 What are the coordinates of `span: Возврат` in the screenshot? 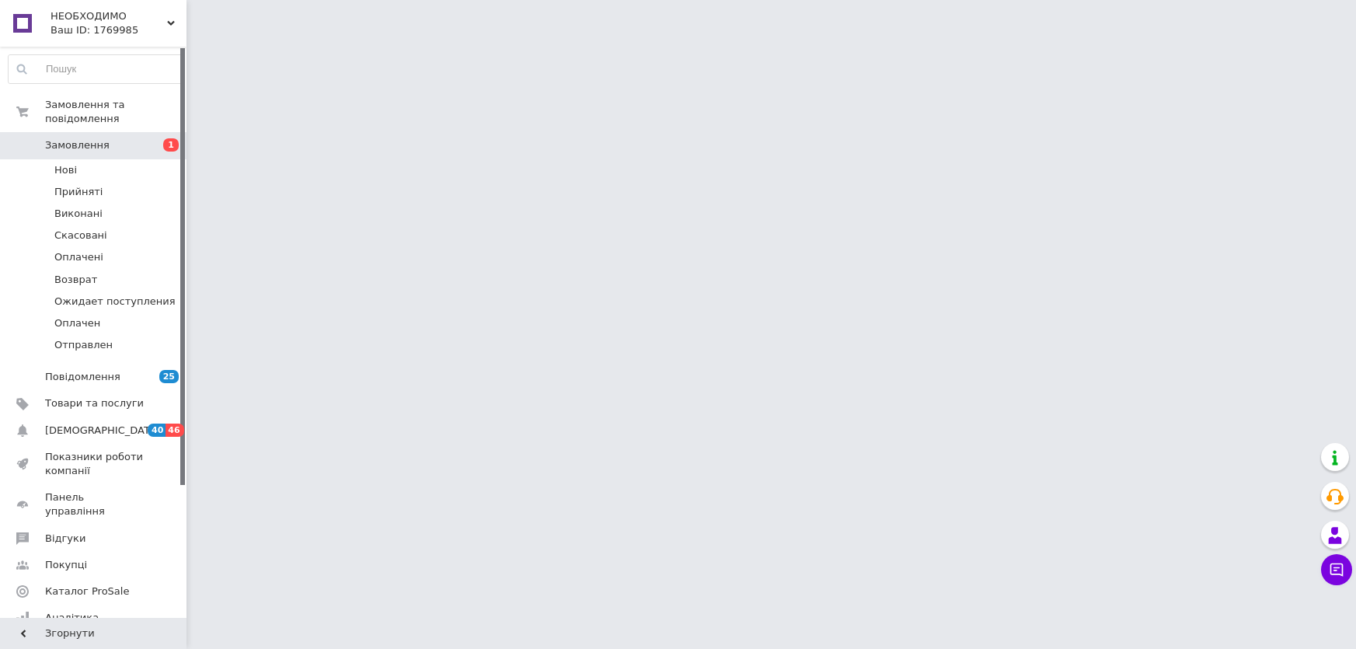 It's located at (75, 280).